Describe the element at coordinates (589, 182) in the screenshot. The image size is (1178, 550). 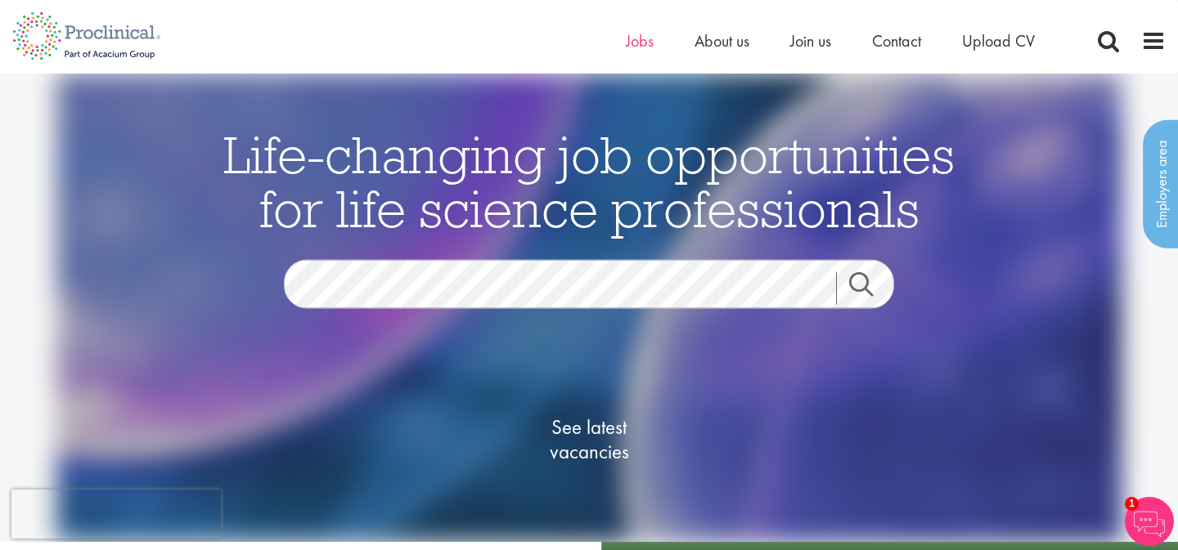
I see `span: Life-changing job opportunities for life science professionals` at that location.